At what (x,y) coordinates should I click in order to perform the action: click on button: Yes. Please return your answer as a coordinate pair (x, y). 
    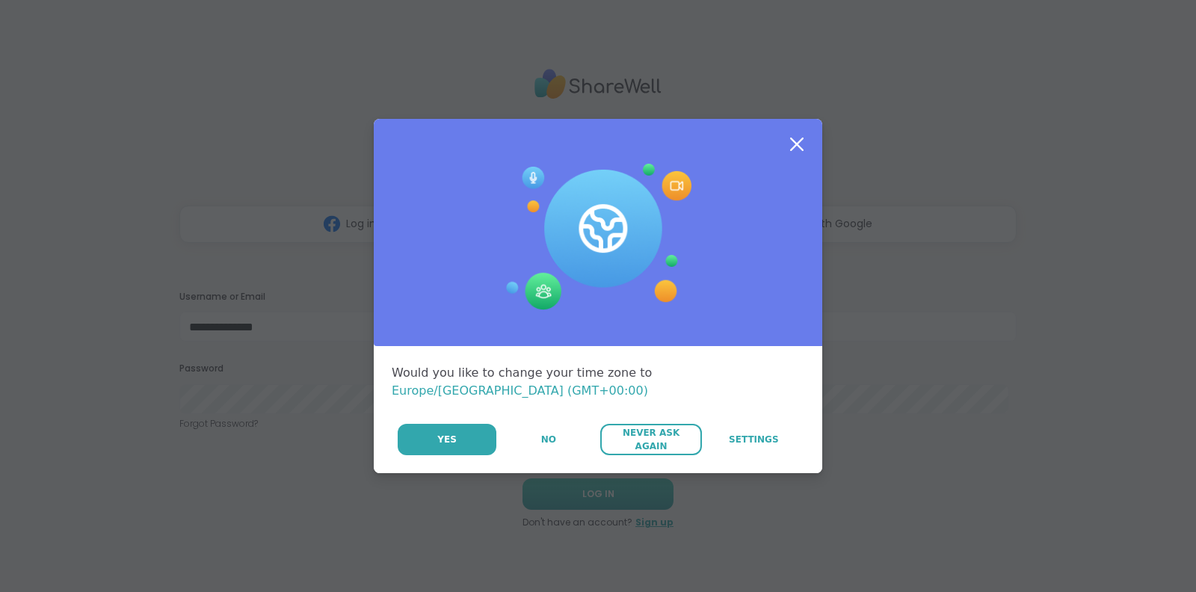
    Looking at the image, I should click on (447, 439).